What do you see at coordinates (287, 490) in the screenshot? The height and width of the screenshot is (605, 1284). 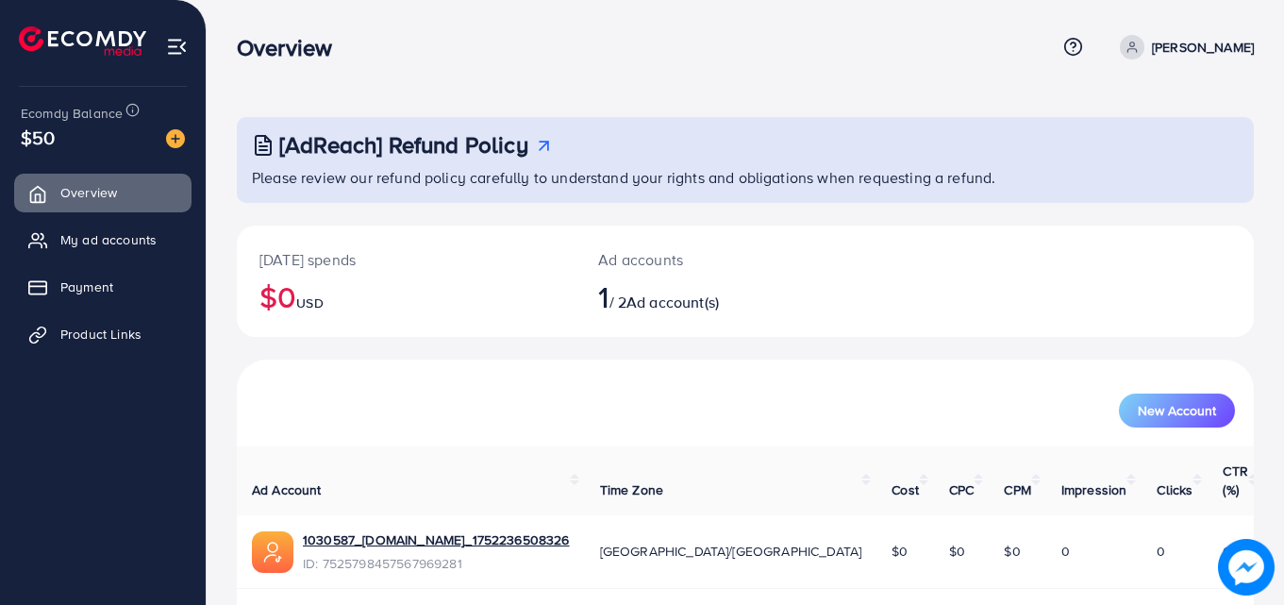 I see `span: Ad Account` at bounding box center [287, 490].